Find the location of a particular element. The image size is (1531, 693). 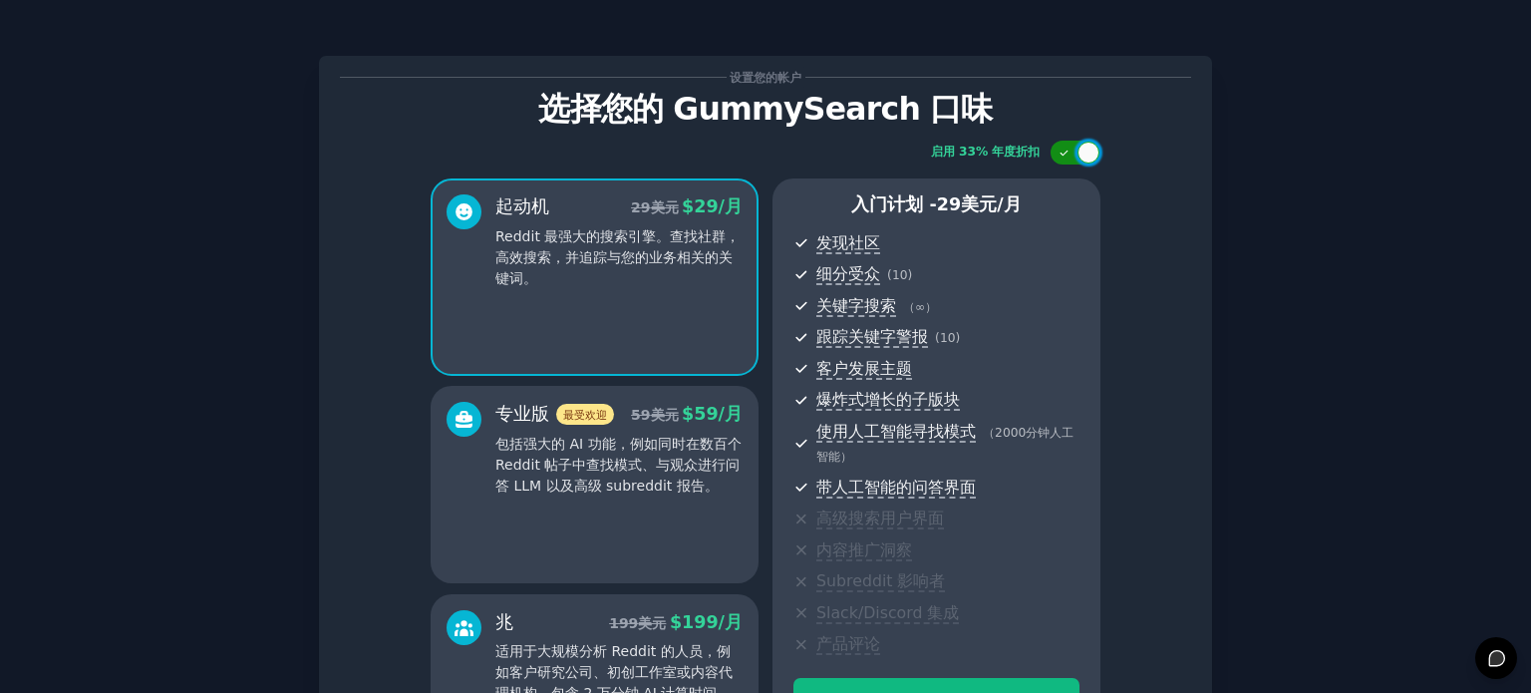

font: 专业版 is located at coordinates (522, 414).